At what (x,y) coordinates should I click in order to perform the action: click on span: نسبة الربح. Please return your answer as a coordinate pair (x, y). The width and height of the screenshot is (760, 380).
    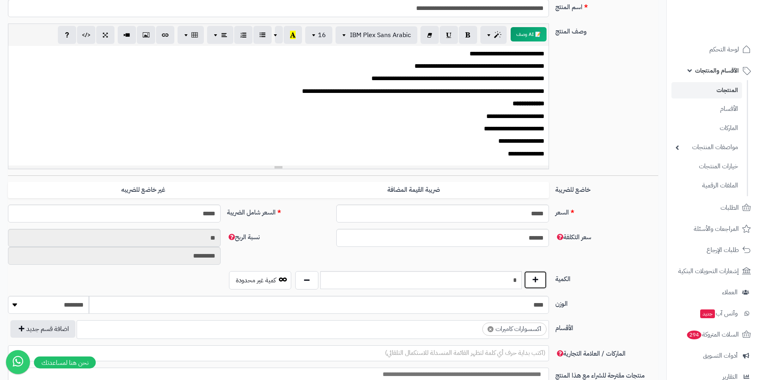
    Looking at the image, I should click on (243, 237).